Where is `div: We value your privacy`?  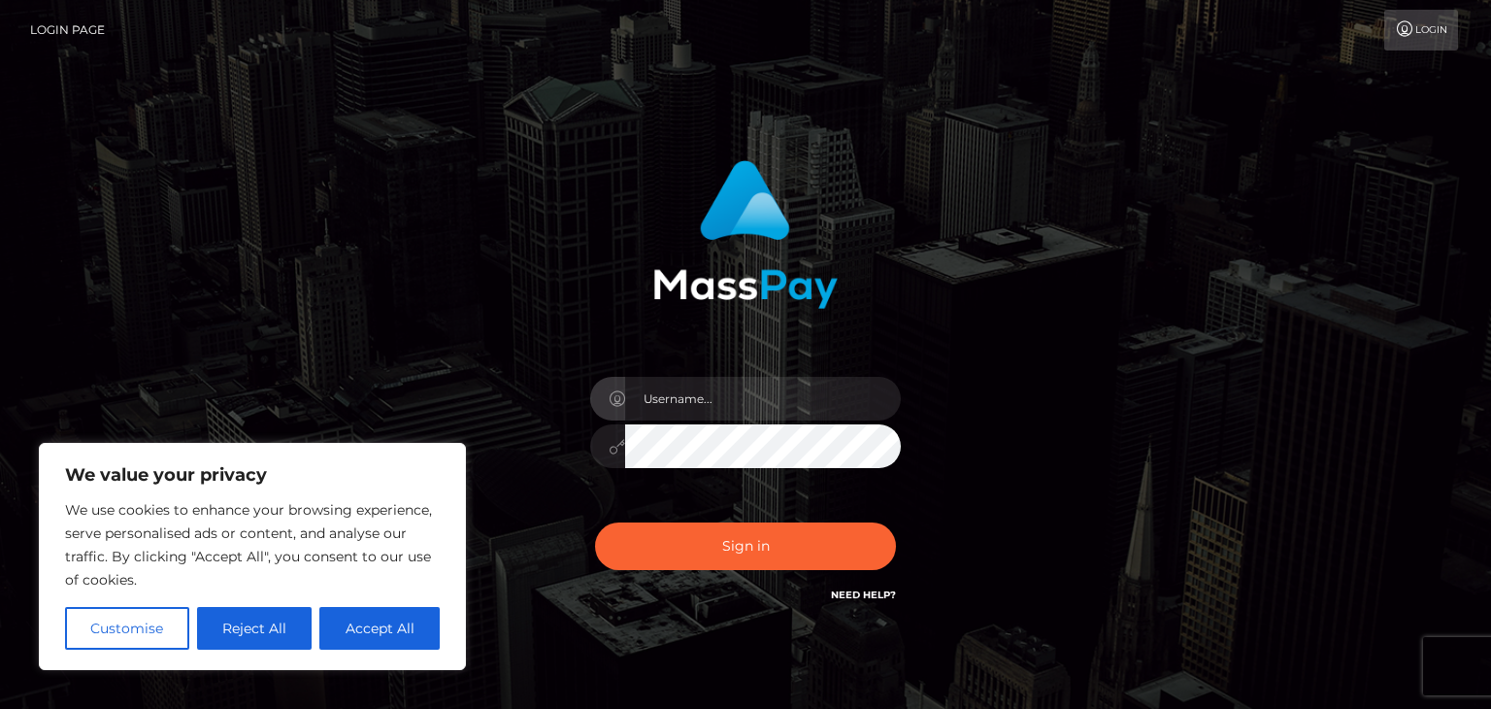 div: We value your privacy is located at coordinates (252, 556).